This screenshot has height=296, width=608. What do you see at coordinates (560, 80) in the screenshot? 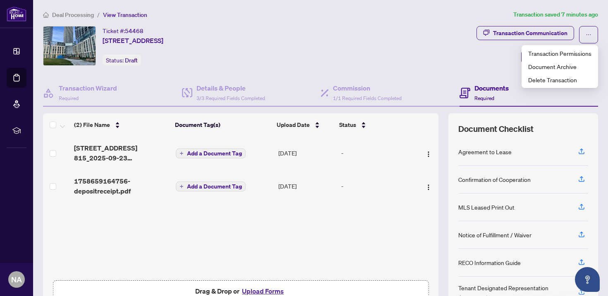
I see `span: Delete Transaction` at bounding box center [560, 80].